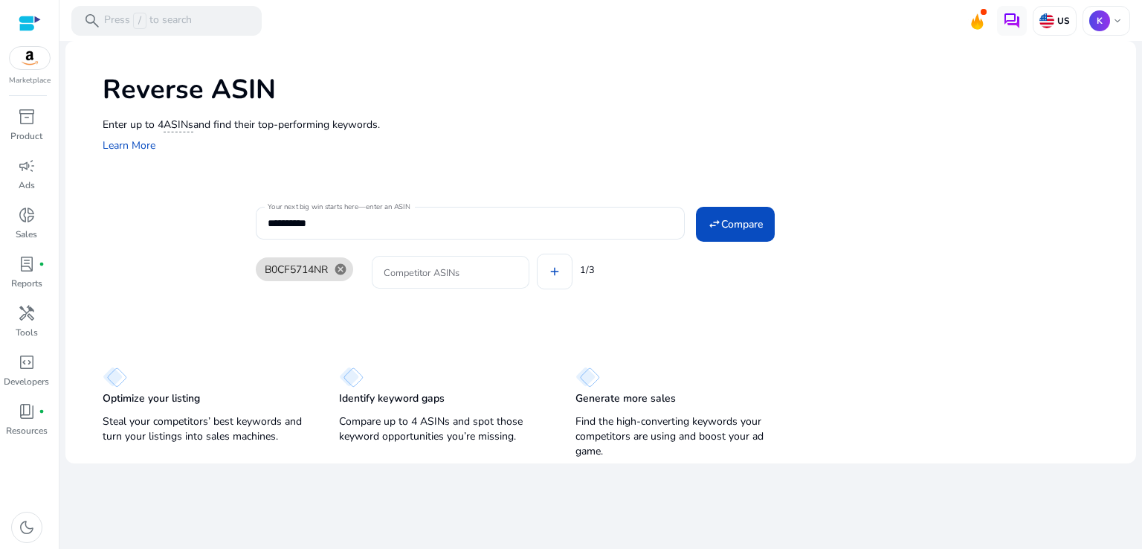 This screenshot has width=1142, height=549. What do you see at coordinates (735, 224) in the screenshot?
I see `button: Compare` at bounding box center [735, 224].